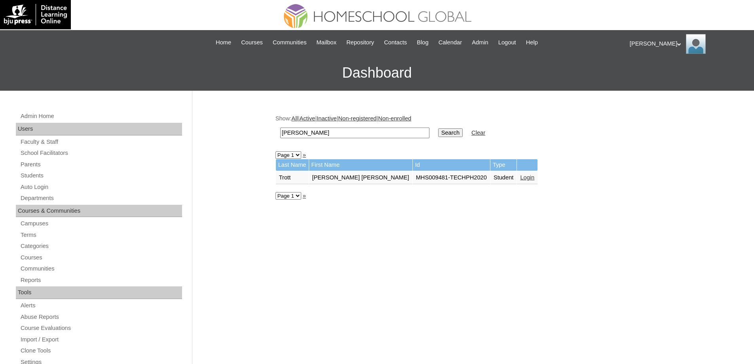 The width and height of the screenshot is (754, 364). What do you see at coordinates (327, 118) in the screenshot?
I see `a: Inactive` at bounding box center [327, 118].